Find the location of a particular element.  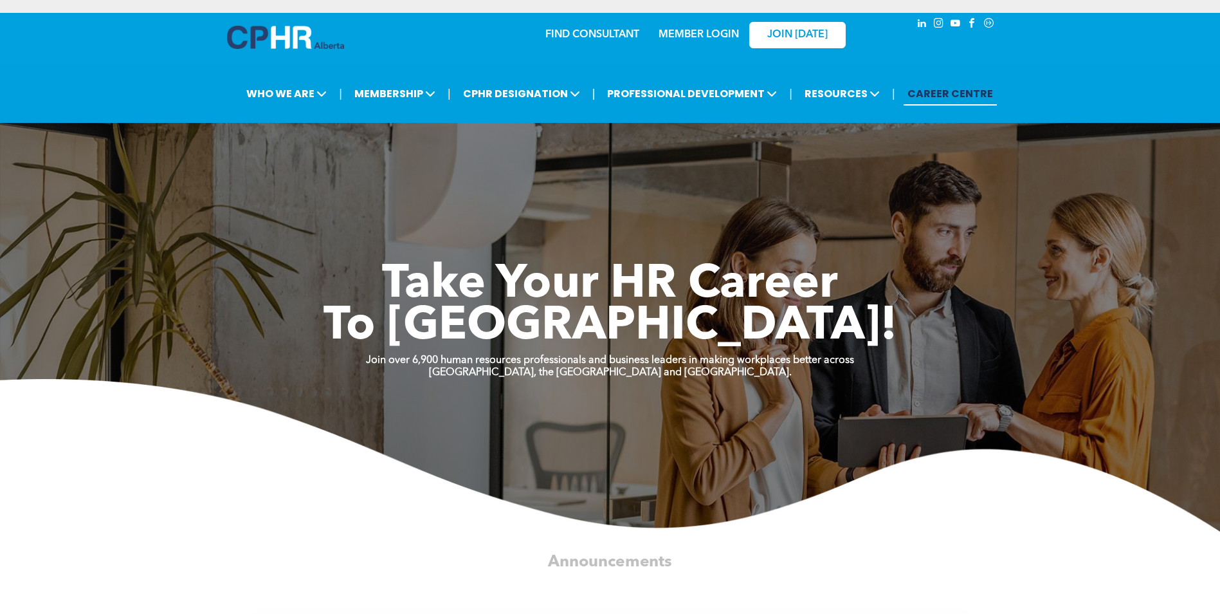

strong: Join over 6,900 human resources professionals and business leaders in making workplaces better ac... is located at coordinates (610, 360).